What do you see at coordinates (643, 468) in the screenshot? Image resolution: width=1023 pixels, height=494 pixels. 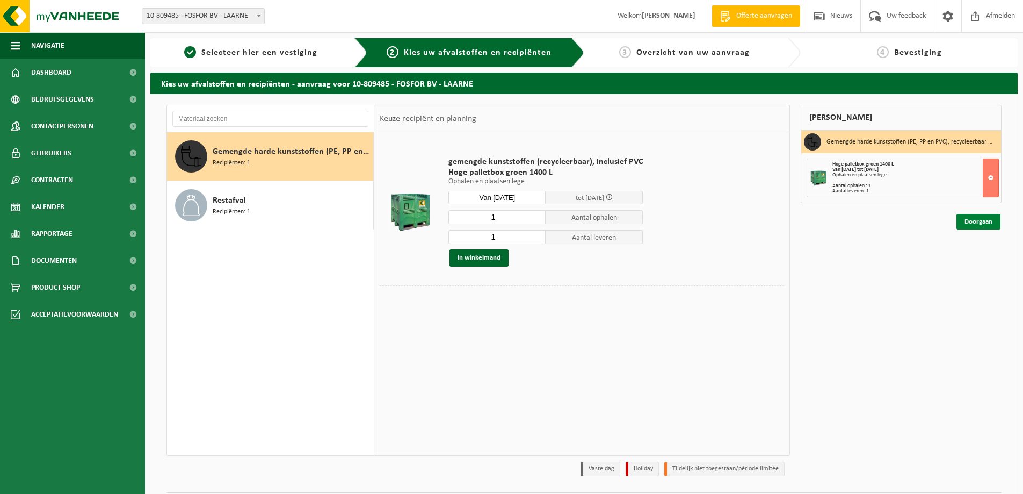 I see `li: Holiday` at bounding box center [643, 468].